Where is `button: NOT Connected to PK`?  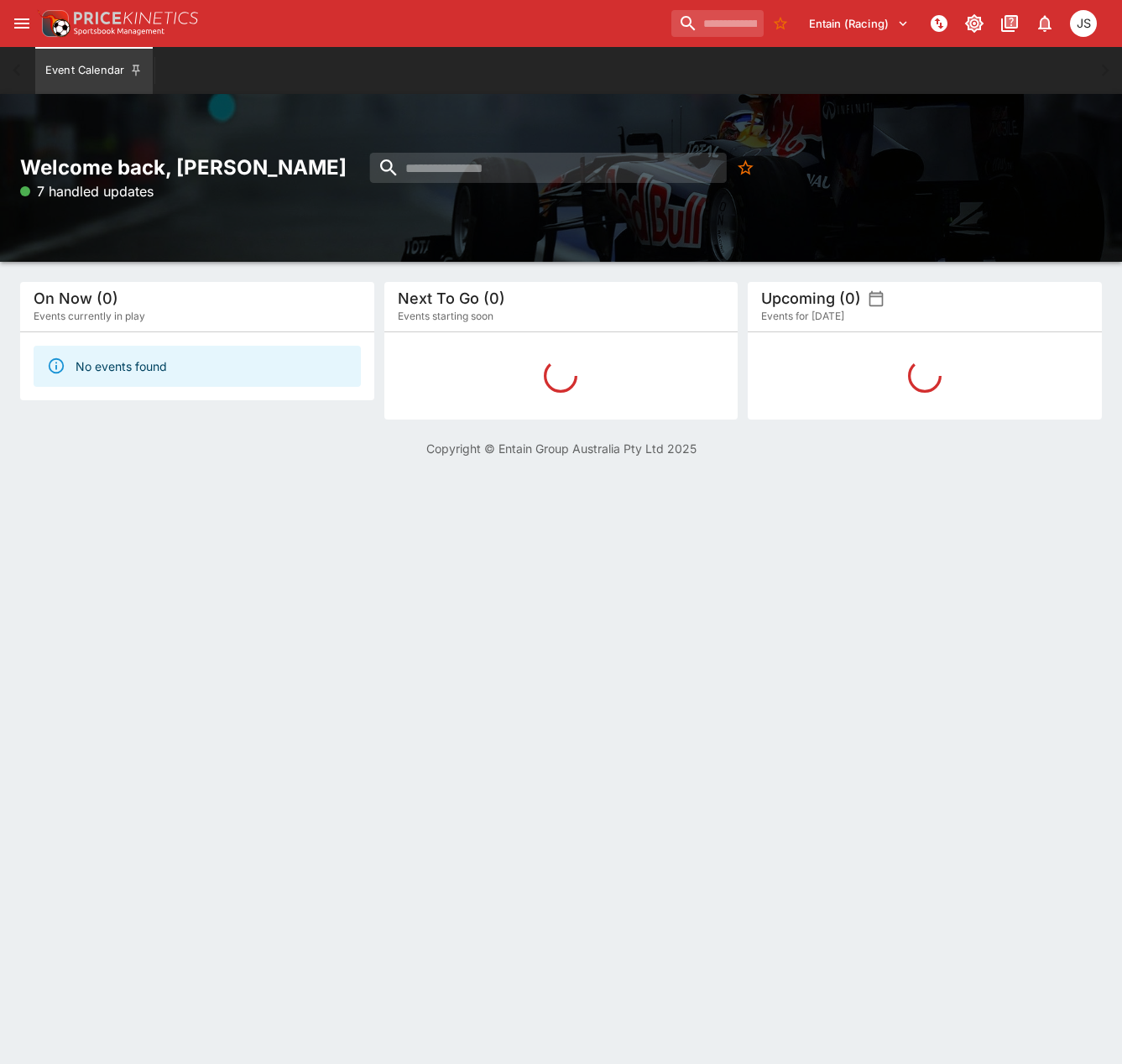
button: NOT Connected to PK is located at coordinates (939, 24).